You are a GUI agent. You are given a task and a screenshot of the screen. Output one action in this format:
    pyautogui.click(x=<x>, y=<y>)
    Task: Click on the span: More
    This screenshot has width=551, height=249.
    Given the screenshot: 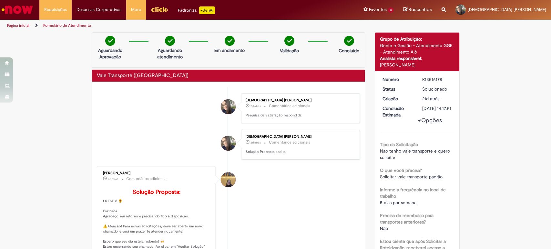 What is the action you would take?
    pyautogui.click(x=136, y=10)
    